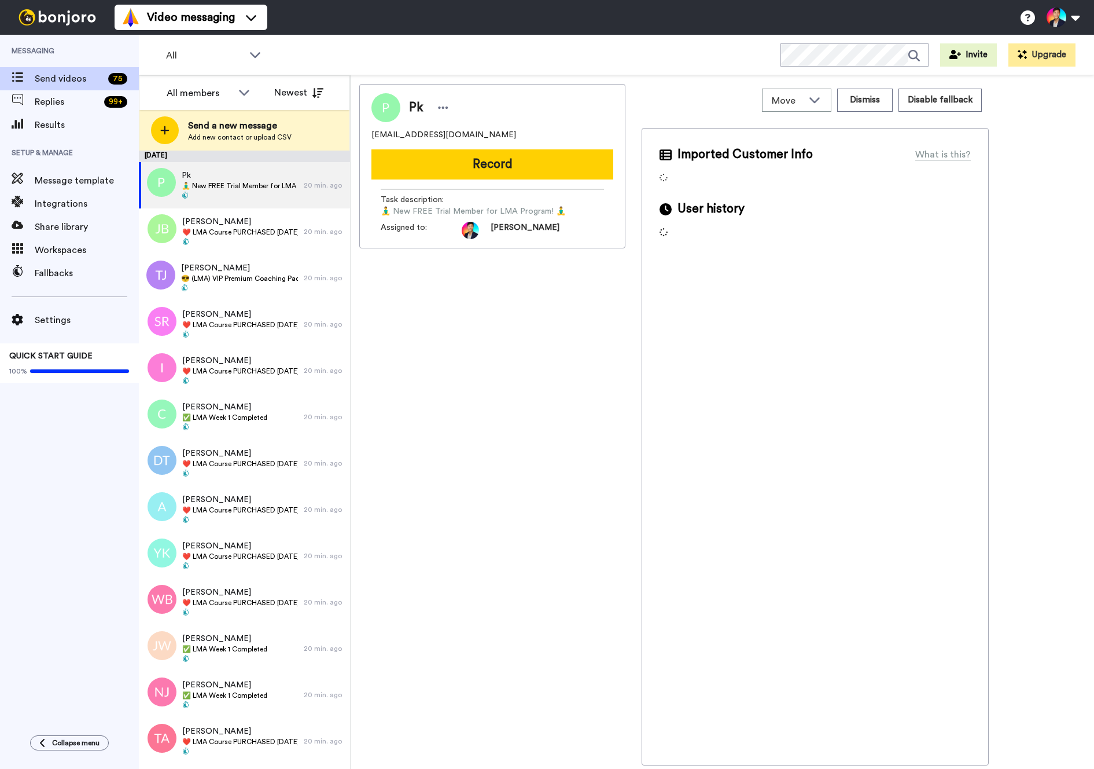 Image resolution: width=1094 pixels, height=769 pixels. What do you see at coordinates (69, 79) in the screenshot?
I see `span: Send videos` at bounding box center [69, 79].